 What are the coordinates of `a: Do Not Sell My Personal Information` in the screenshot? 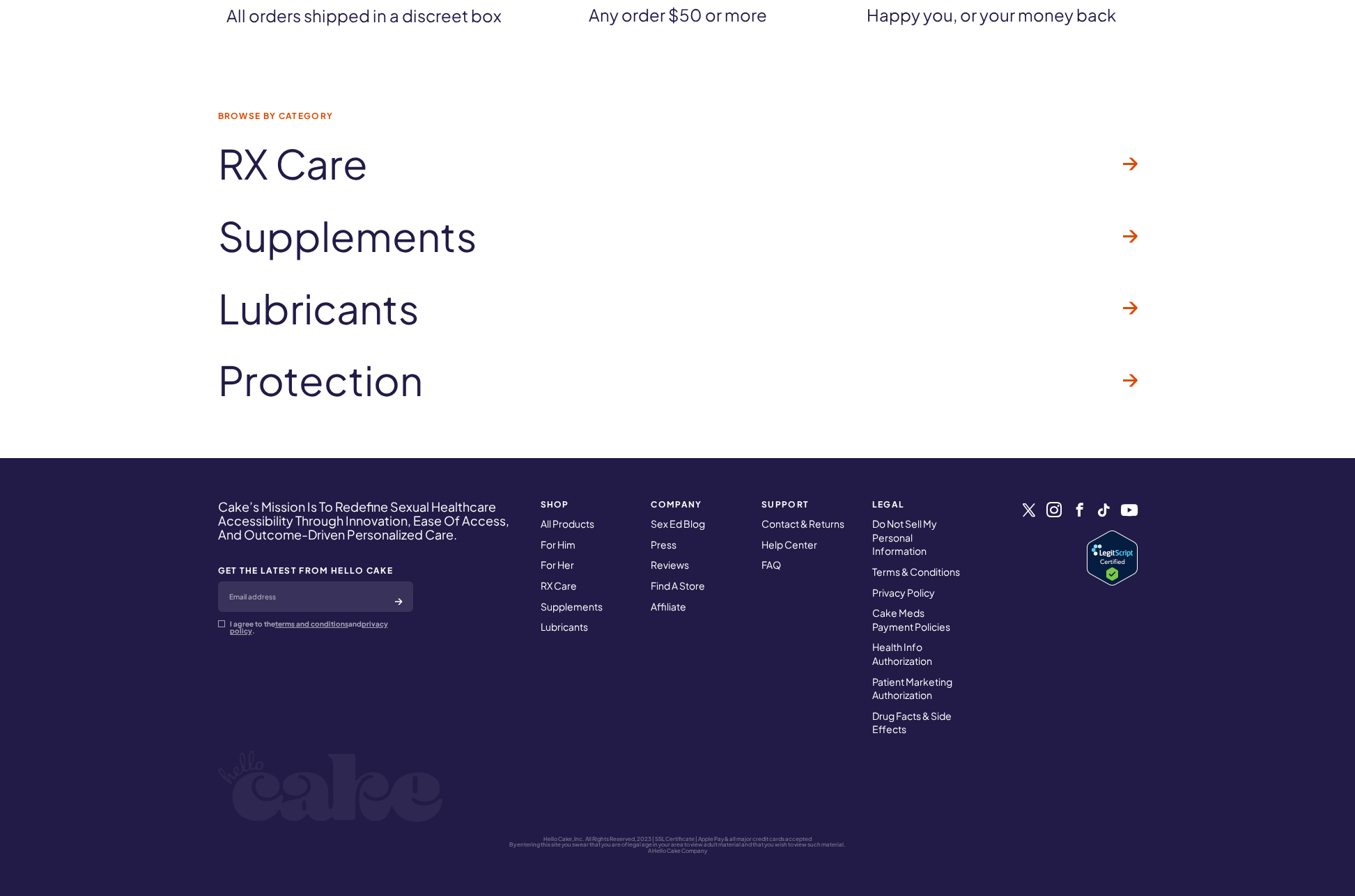 It's located at (905, 537).